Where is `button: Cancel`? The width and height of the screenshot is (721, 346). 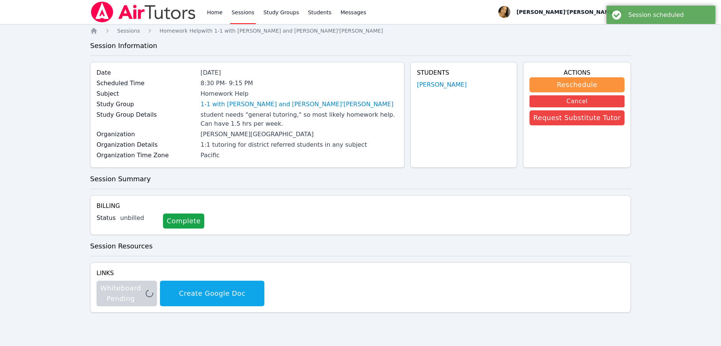
button: Cancel is located at coordinates (577, 101).